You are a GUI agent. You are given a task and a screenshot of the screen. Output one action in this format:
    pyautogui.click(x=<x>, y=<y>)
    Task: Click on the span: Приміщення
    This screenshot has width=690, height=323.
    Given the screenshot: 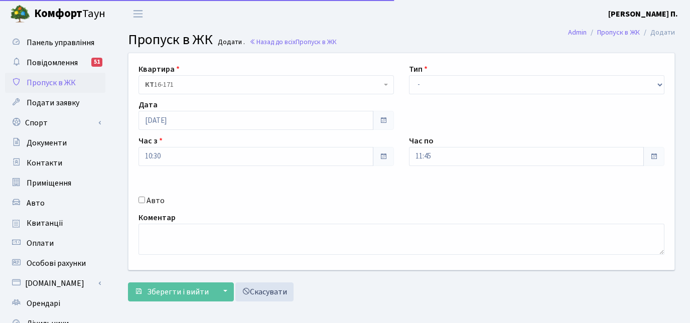 What is the action you would take?
    pyautogui.click(x=49, y=183)
    